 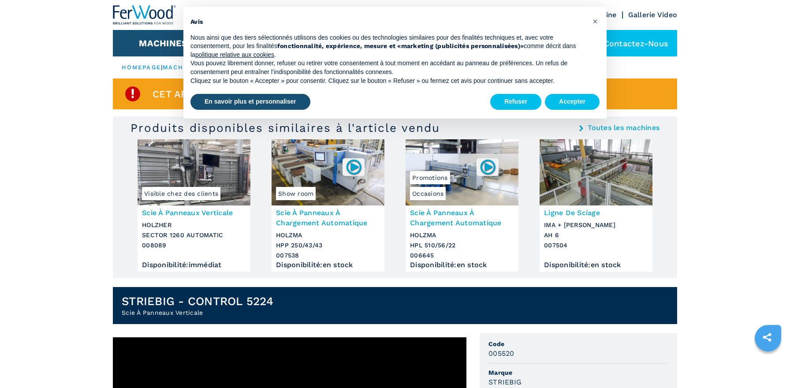 I want to click on h3: HOLZMA HPP 250/43/43 007538, so click(x=328, y=245).